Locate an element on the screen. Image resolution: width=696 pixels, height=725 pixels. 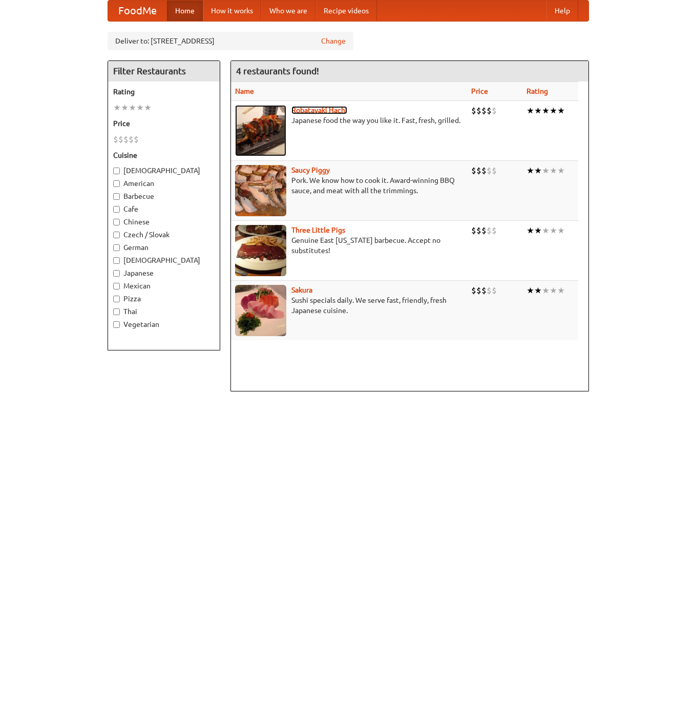
label: Thai is located at coordinates (164, 311).